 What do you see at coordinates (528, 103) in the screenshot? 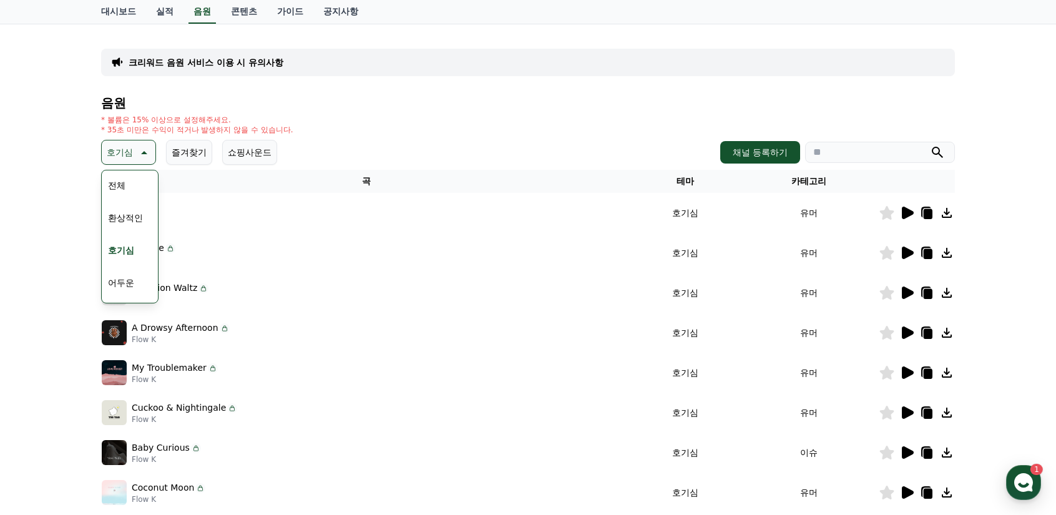
I see `h4: 음원` at bounding box center [528, 103].